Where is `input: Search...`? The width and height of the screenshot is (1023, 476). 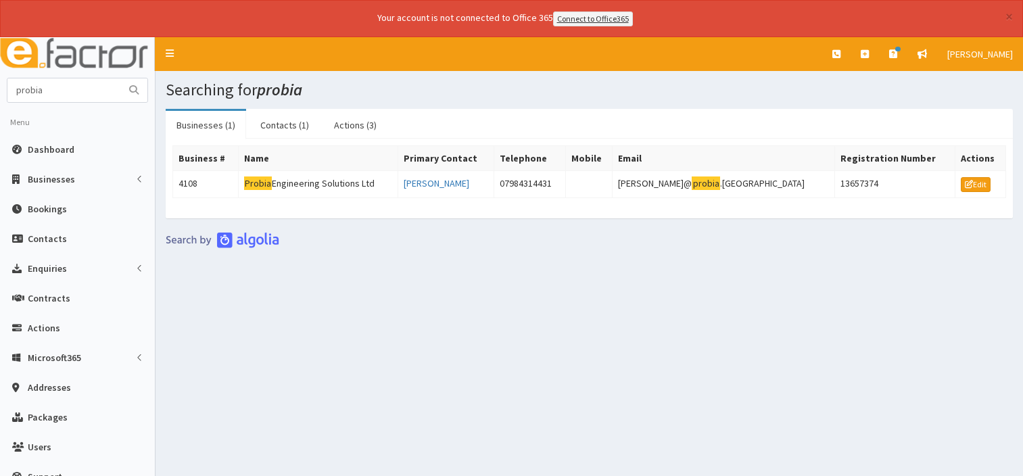
input: Search... is located at coordinates (64, 90).